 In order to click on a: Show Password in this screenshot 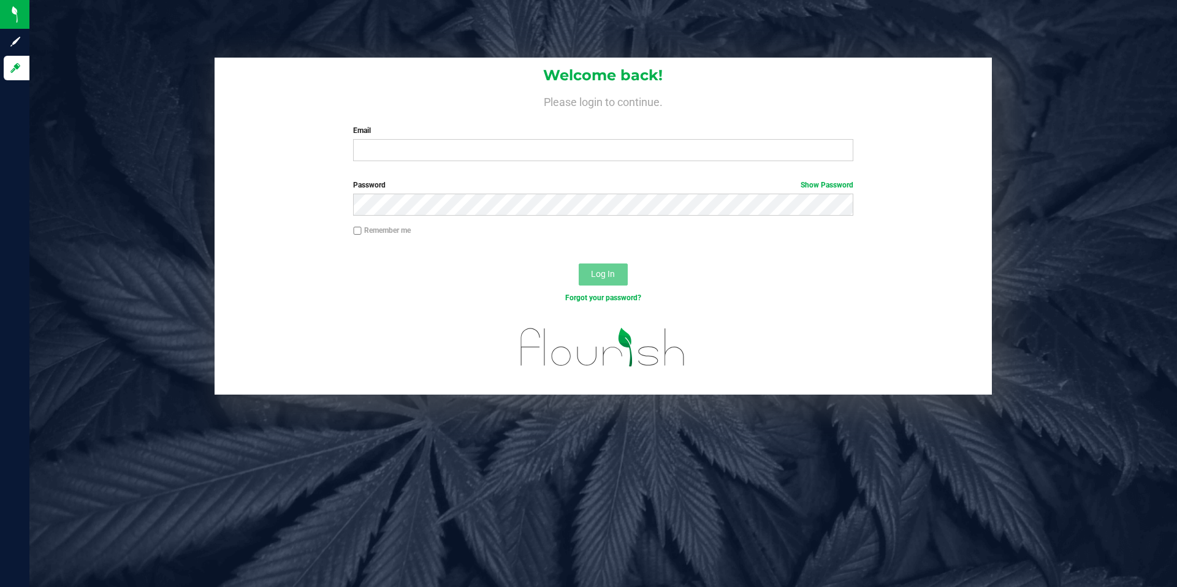, I will do `click(827, 185)`.